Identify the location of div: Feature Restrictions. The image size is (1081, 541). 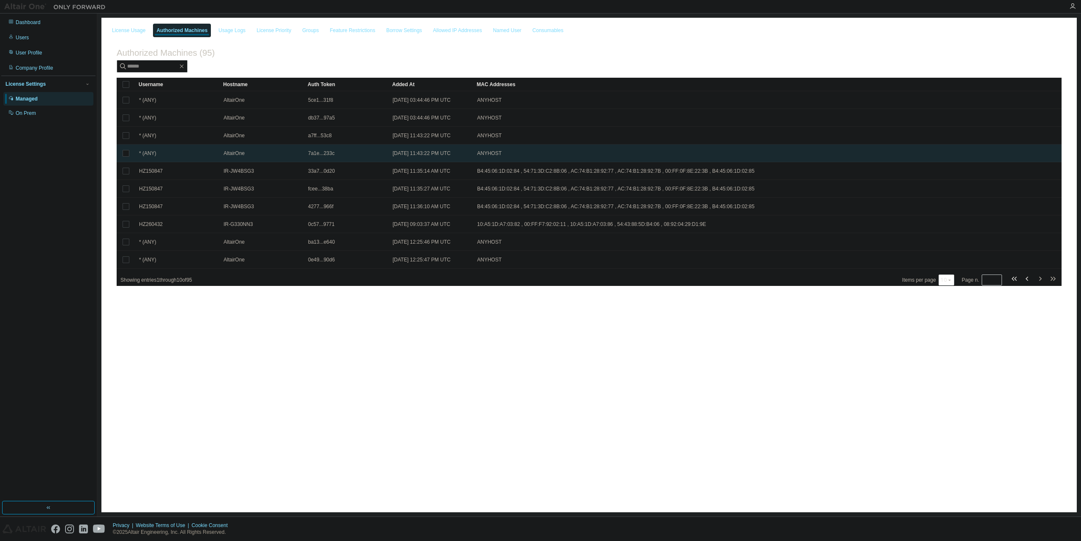
(352, 30).